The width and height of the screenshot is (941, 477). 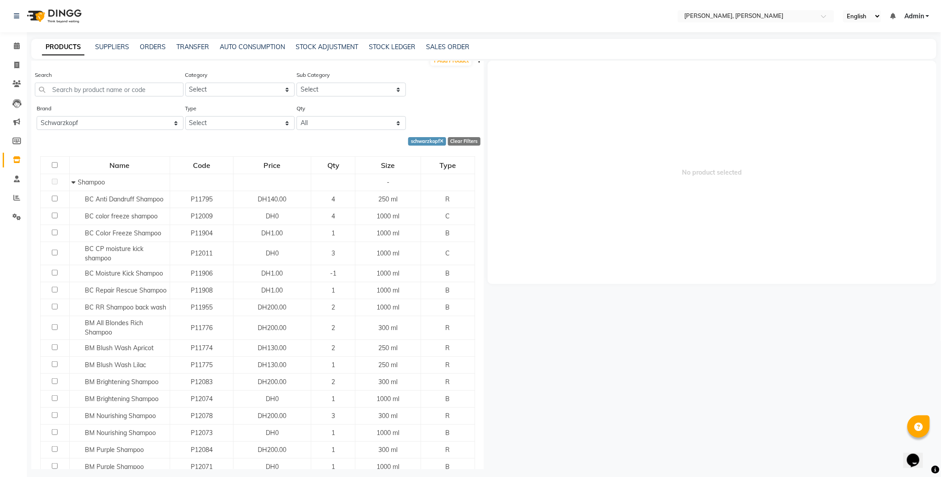 I want to click on span: 3, so click(x=333, y=416).